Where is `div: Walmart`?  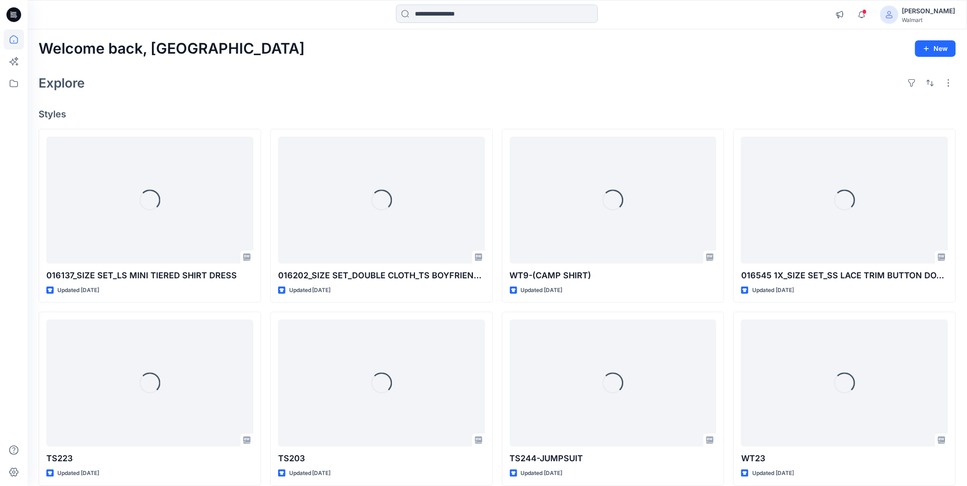 div: Walmart is located at coordinates (929, 20).